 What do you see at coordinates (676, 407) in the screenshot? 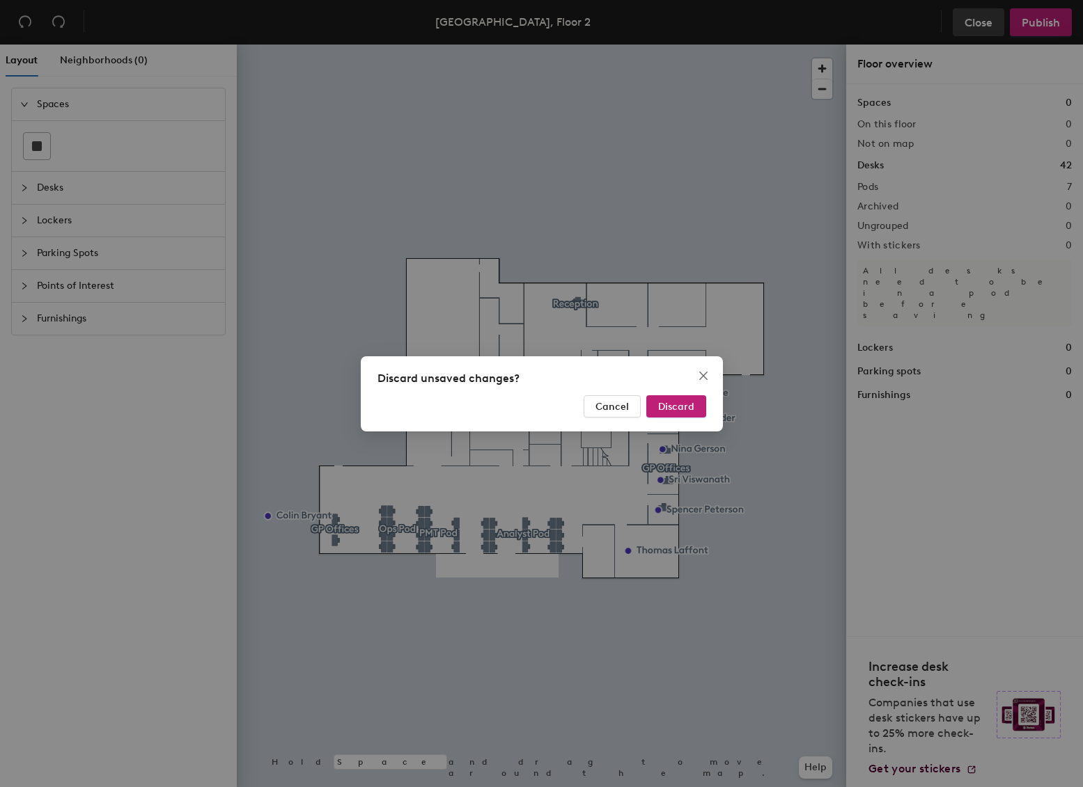
I see `button: Discard` at bounding box center [676, 407].